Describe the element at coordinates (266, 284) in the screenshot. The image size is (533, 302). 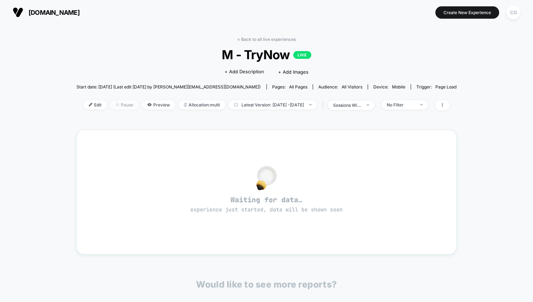
I see `p: Would like to see more reports?` at that location.